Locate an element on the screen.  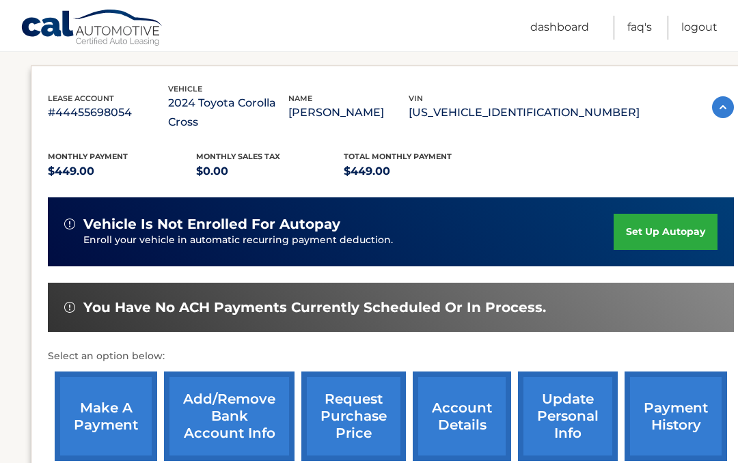
a: account details is located at coordinates (462, 416).